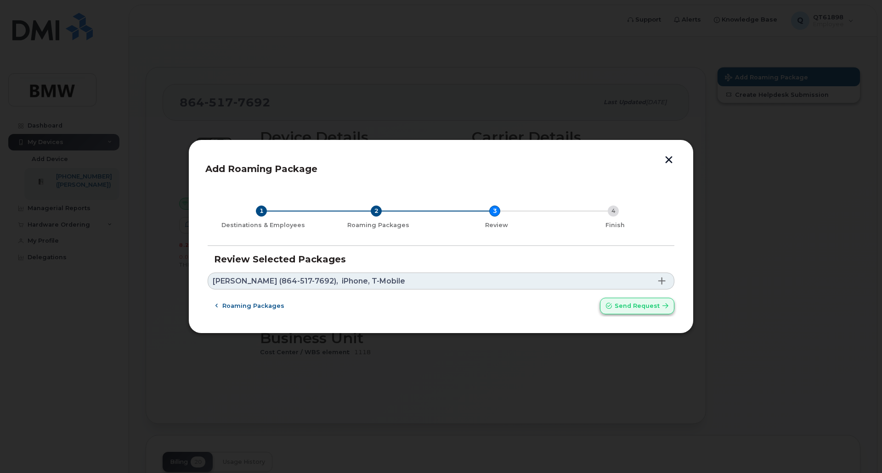 The height and width of the screenshot is (473, 882). I want to click on span: Send request, so click(637, 306).